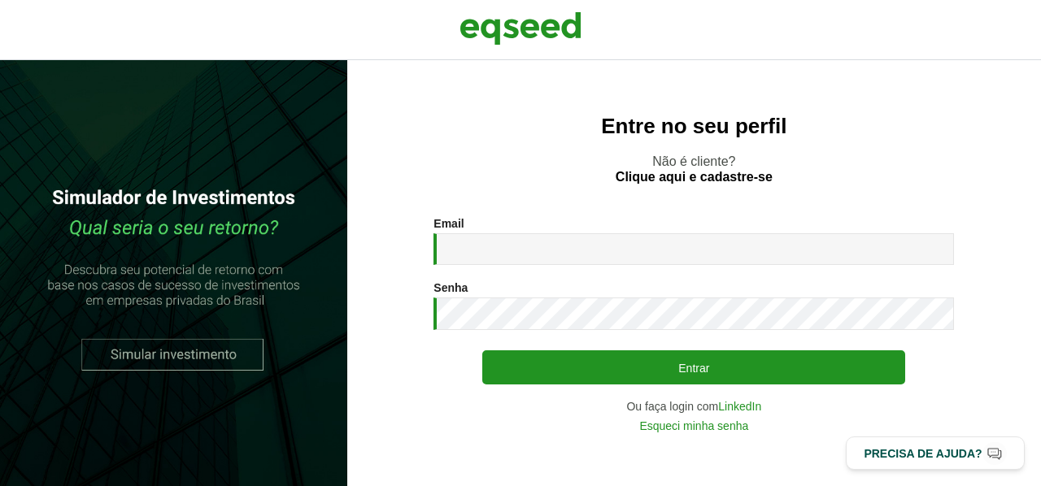 The height and width of the screenshot is (486, 1041). I want to click on label: Email, so click(448, 224).